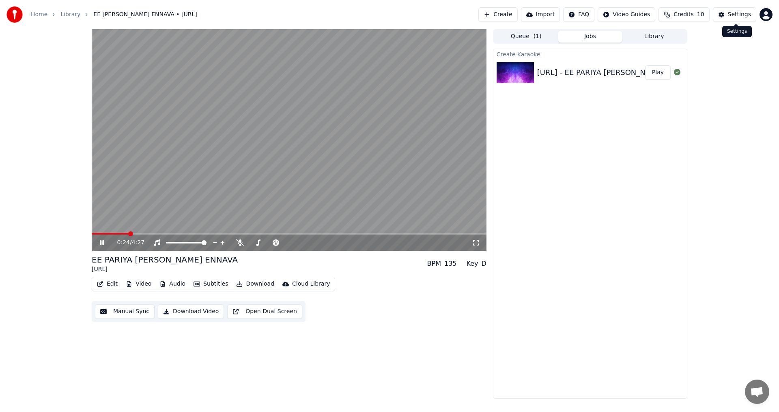 This screenshot has width=779, height=412. I want to click on button: Edit, so click(107, 284).